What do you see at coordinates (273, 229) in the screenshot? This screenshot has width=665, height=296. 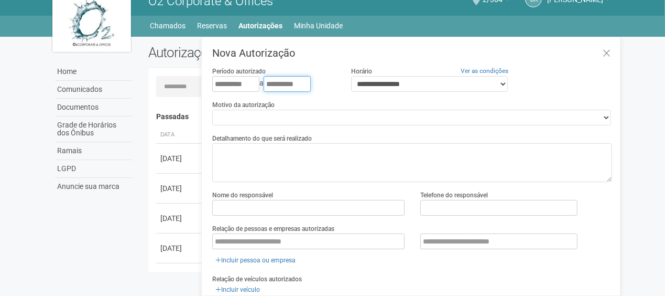 I see `label: Relação de pessoas e empresas autorizadas` at bounding box center [273, 229].